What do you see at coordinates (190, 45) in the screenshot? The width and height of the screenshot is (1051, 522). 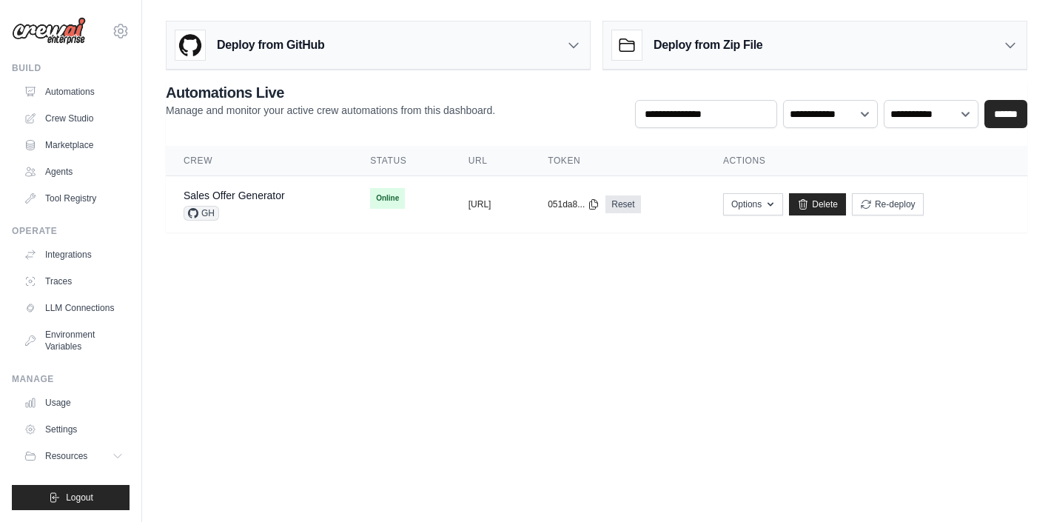 I see `img: GitHub Logo` at bounding box center [190, 45].